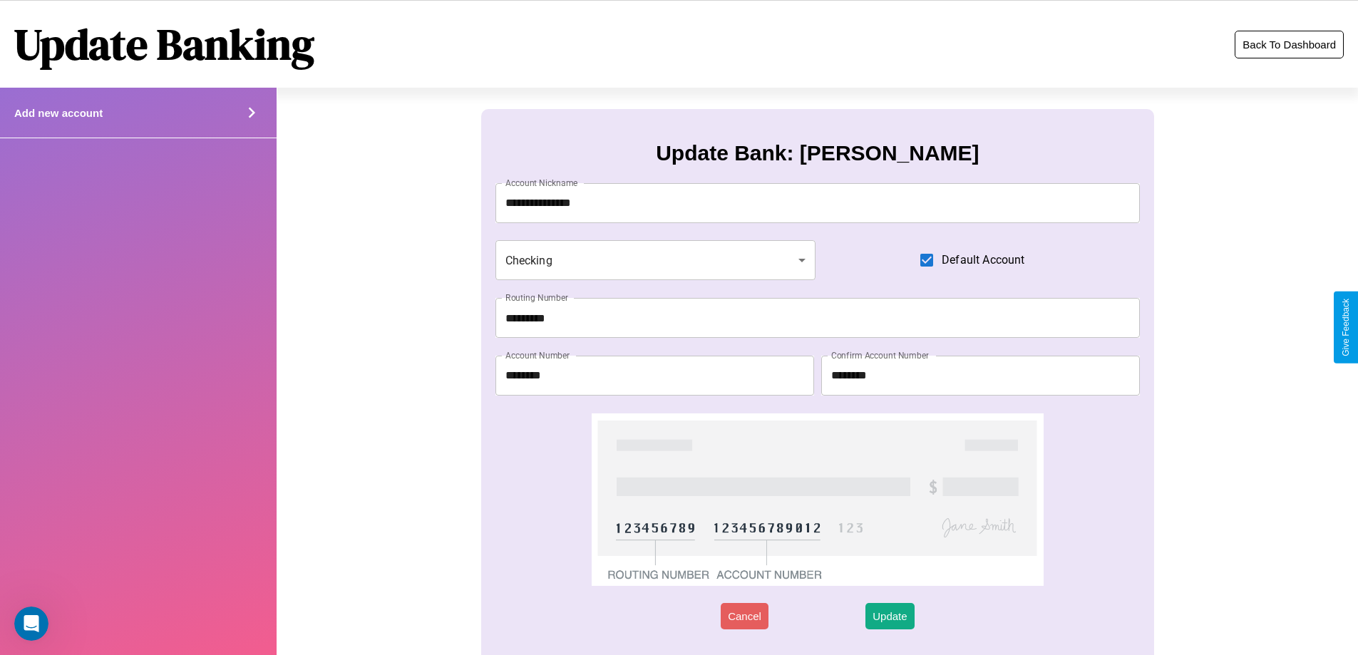 This screenshot has width=1358, height=655. Describe the element at coordinates (744, 616) in the screenshot. I see `button: Cancel` at that location.